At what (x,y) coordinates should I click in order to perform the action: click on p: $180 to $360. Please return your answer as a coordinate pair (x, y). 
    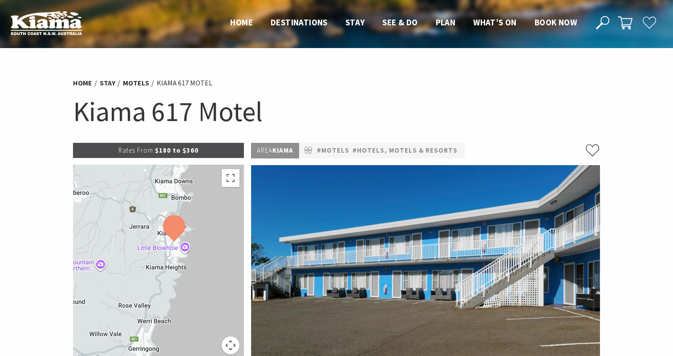
    Looking at the image, I should click on (158, 150).